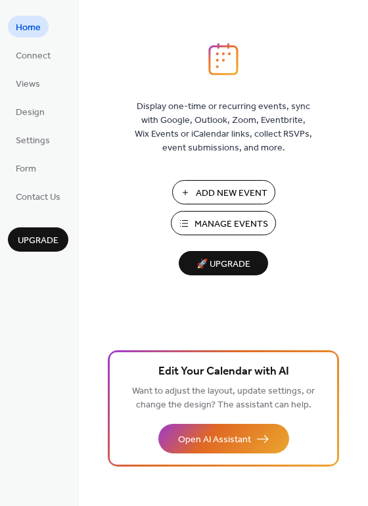 This screenshot has height=506, width=368. Describe the element at coordinates (28, 84) in the screenshot. I see `span: Views` at that location.